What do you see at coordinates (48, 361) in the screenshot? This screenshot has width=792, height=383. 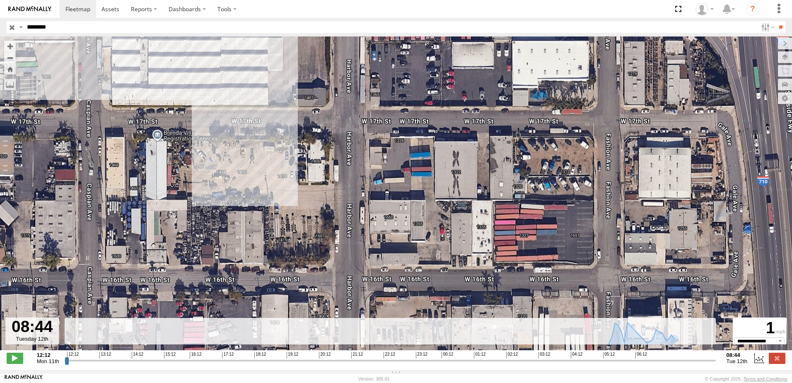 I see `span: Mon 11th Aug 2025` at bounding box center [48, 361].